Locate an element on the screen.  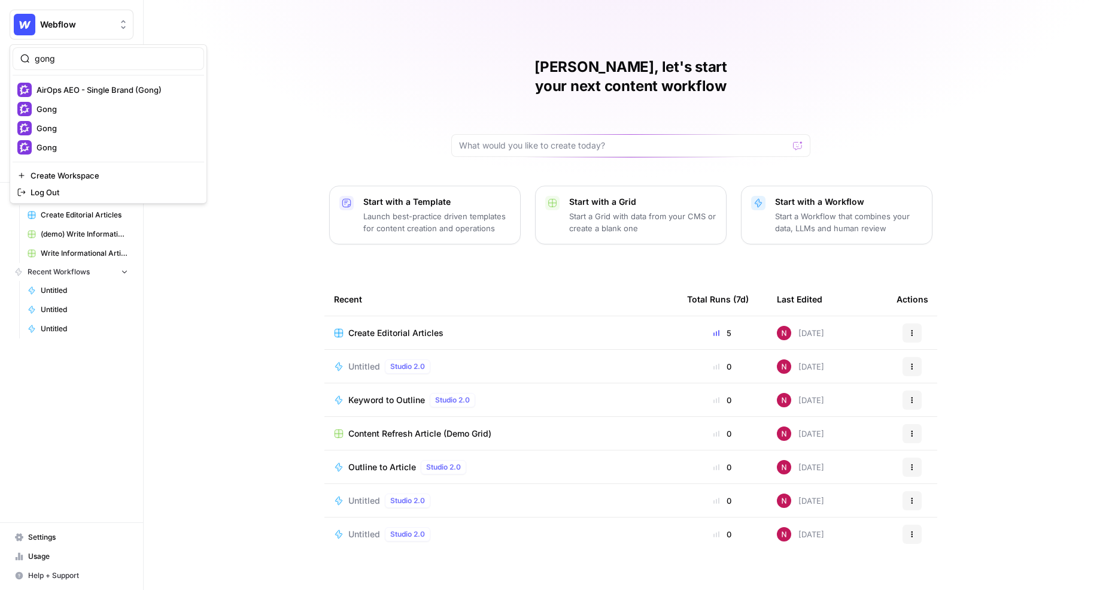
span: Recent Workflows is located at coordinates (59, 272).